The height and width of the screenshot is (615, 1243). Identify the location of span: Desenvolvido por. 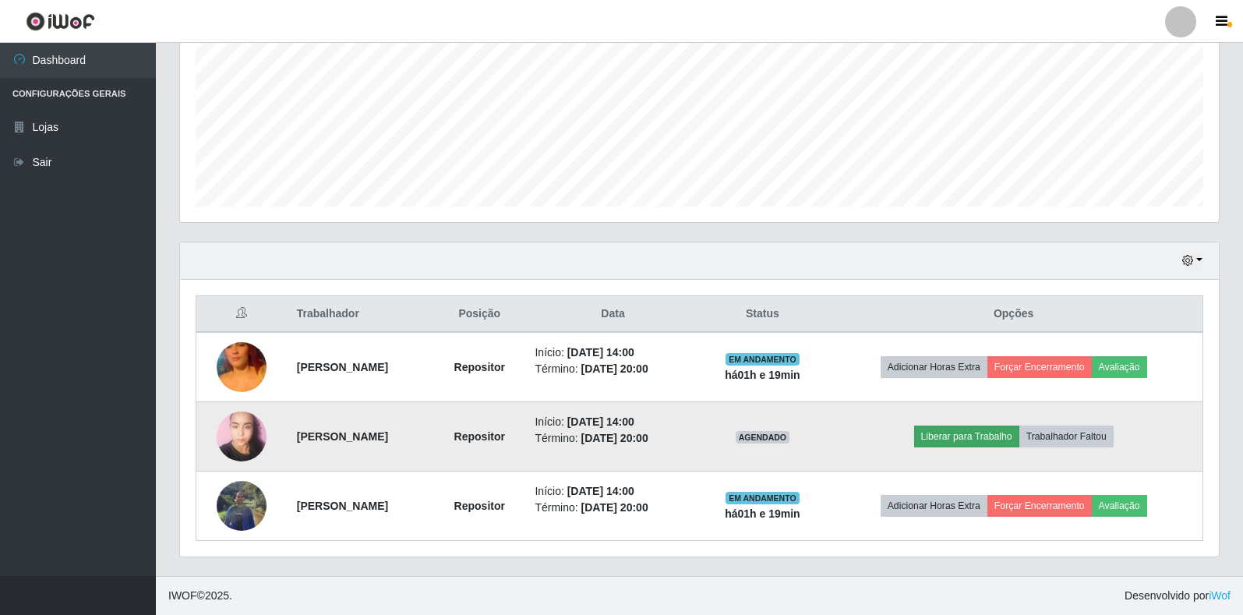
(1177, 595).